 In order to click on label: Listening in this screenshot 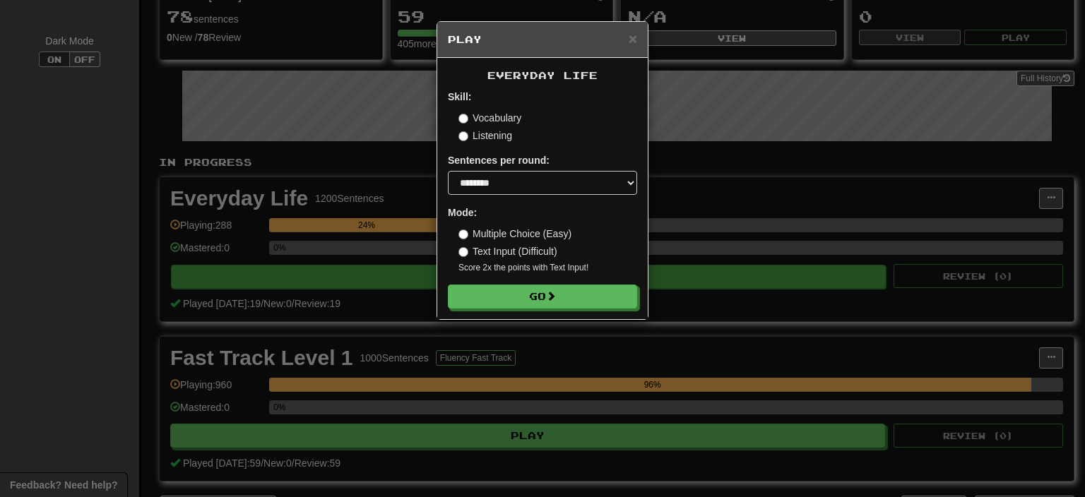, I will do `click(485, 136)`.